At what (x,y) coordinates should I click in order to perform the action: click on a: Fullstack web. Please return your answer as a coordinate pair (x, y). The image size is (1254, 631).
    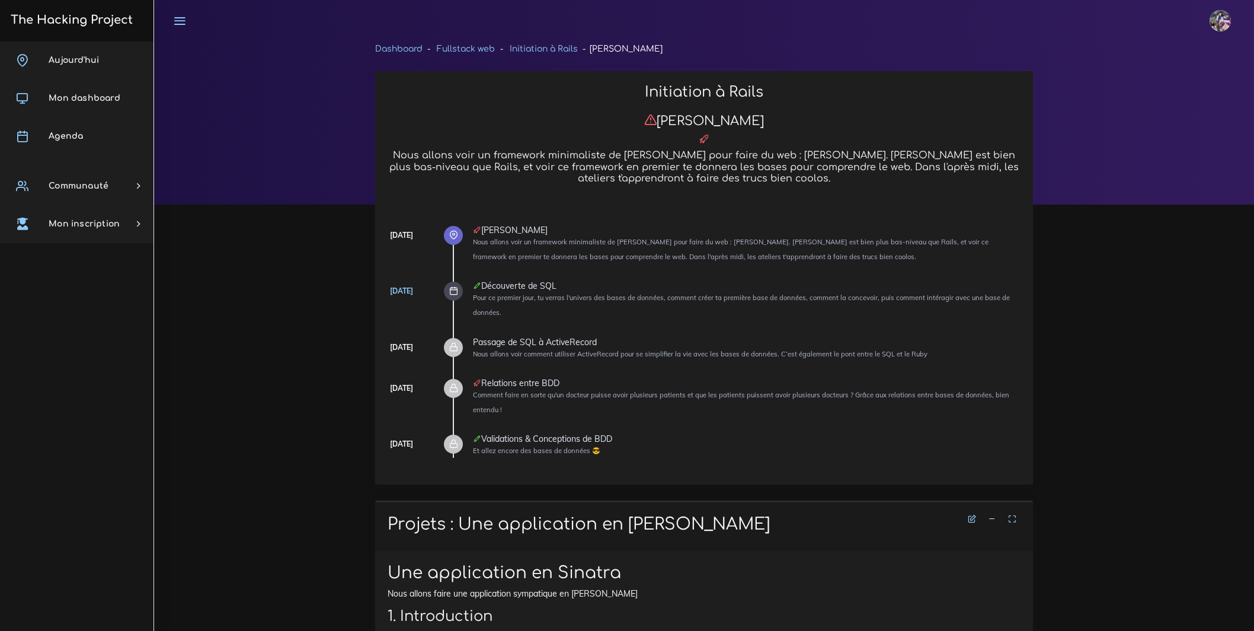
    Looking at the image, I should click on (466, 49).